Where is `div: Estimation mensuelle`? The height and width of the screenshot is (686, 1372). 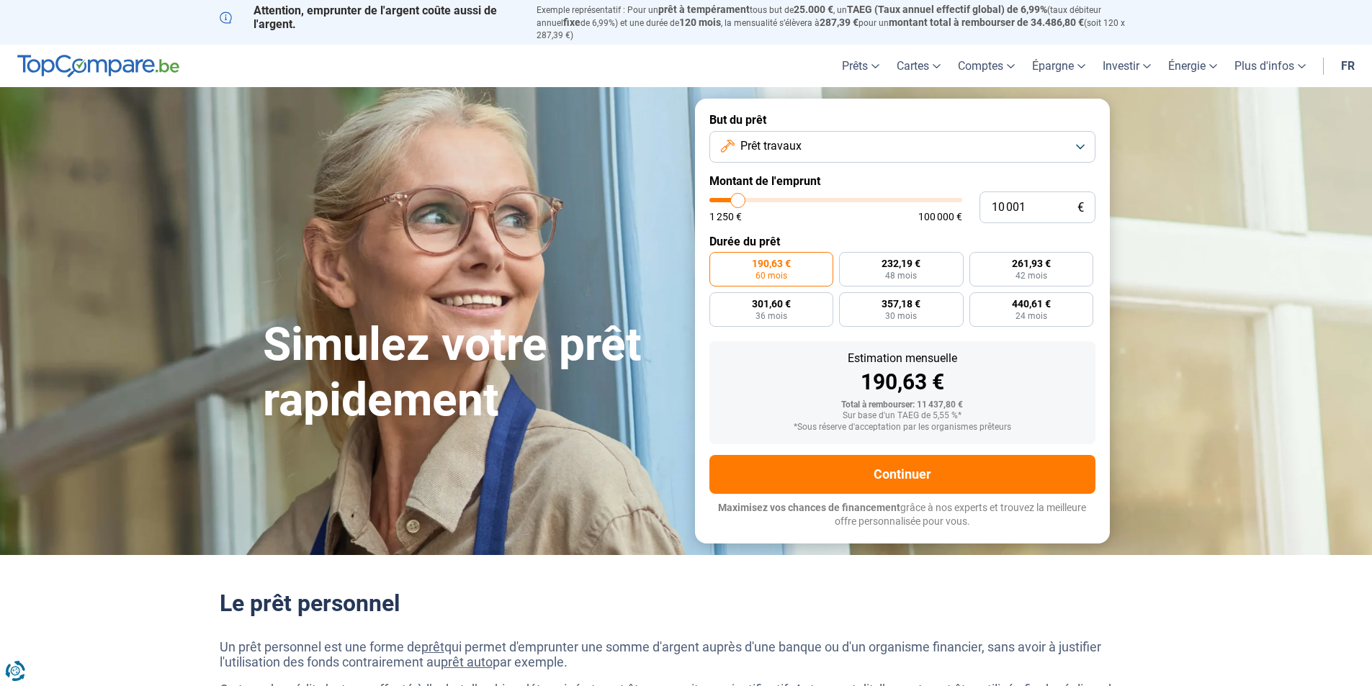 div: Estimation mensuelle is located at coordinates (902, 359).